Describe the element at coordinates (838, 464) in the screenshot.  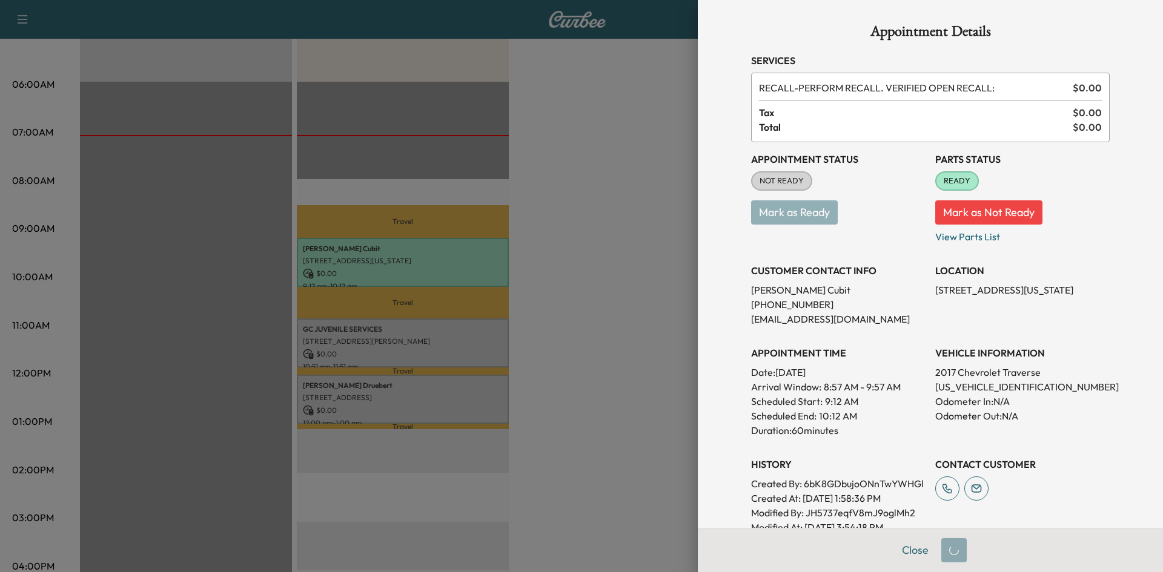
I see `h3: History` at that location.